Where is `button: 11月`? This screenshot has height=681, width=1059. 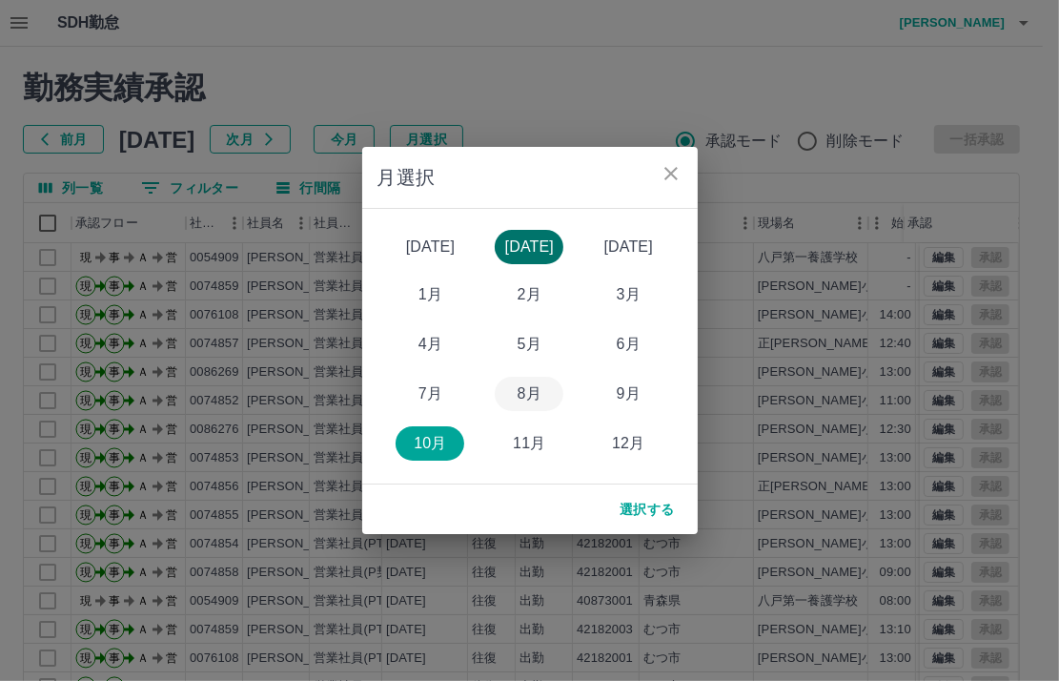
button: 11月 is located at coordinates (529, 443).